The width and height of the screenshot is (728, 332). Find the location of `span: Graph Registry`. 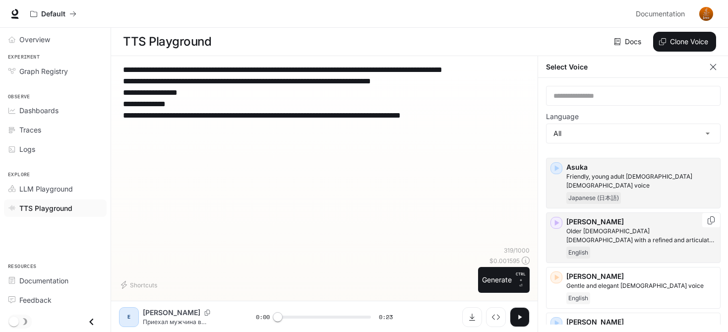

span: Graph Registry is located at coordinates (44, 71).